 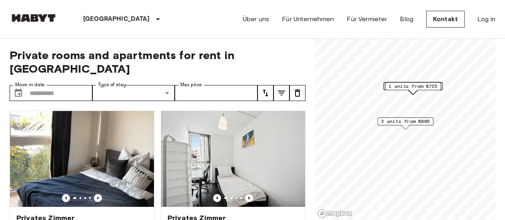 I want to click on label: Move-in date, so click(x=30, y=85).